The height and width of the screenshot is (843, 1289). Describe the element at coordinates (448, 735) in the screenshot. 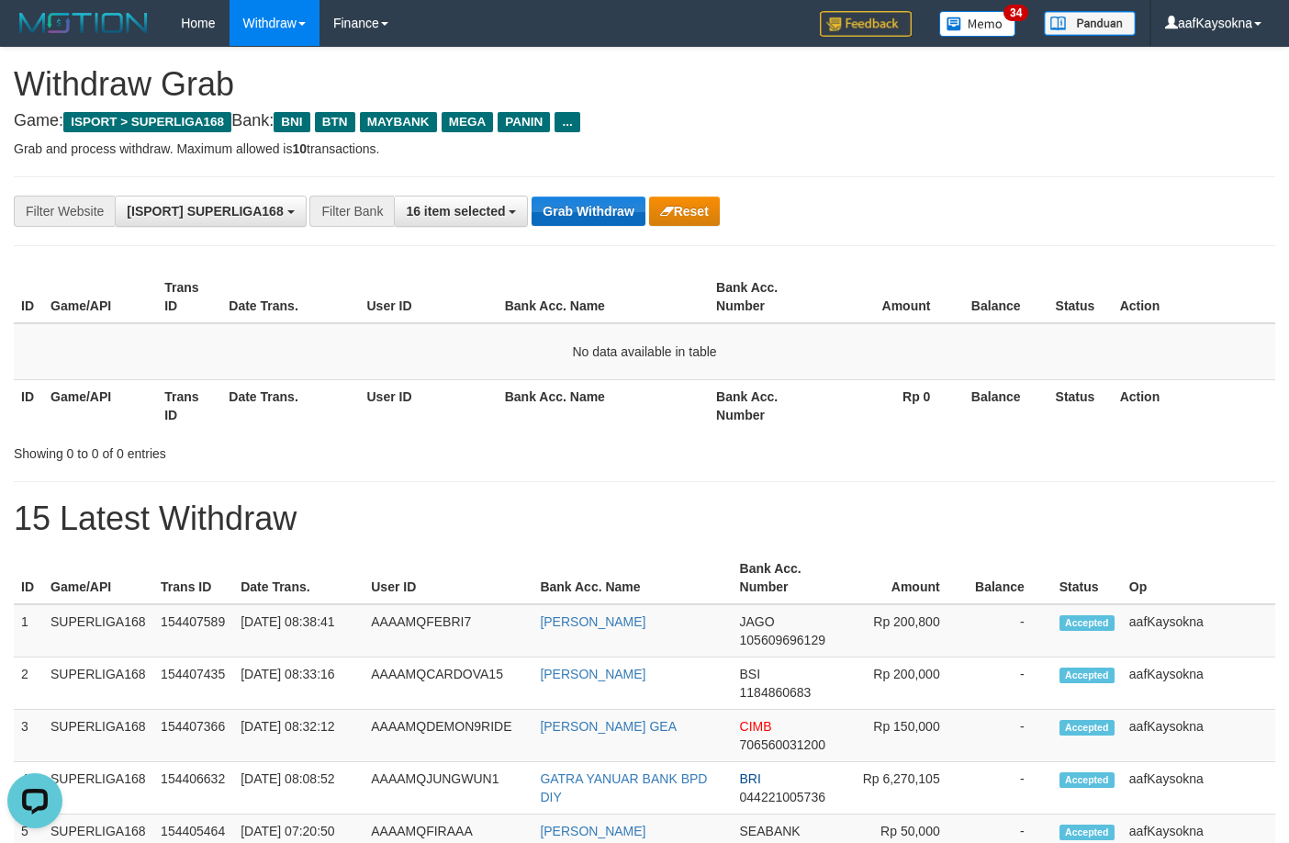

I see `td: AAAAMQDEMON9RIDE` at that location.